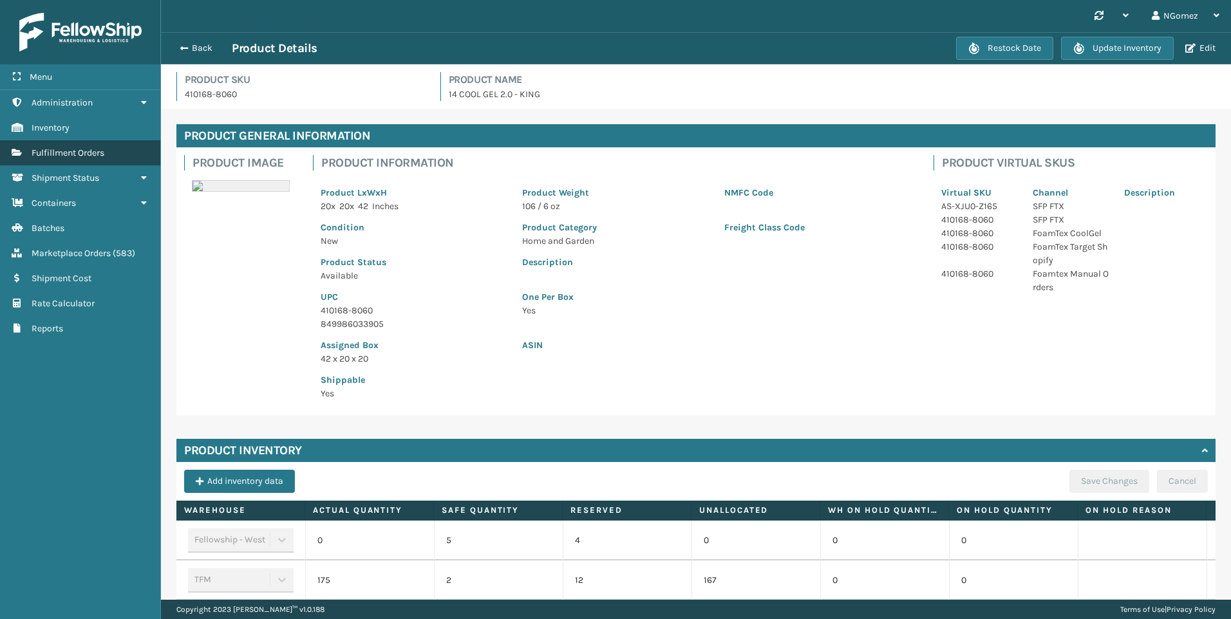  What do you see at coordinates (1142, 610) in the screenshot?
I see `a: Terms of Use` at bounding box center [1142, 610].